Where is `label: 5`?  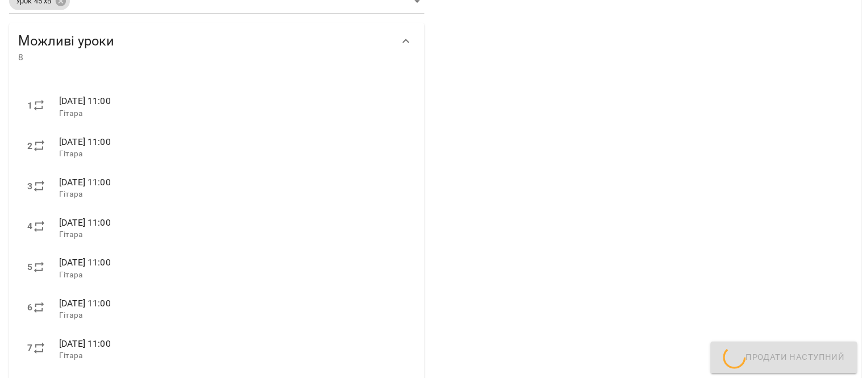
label: 5 is located at coordinates (30, 268).